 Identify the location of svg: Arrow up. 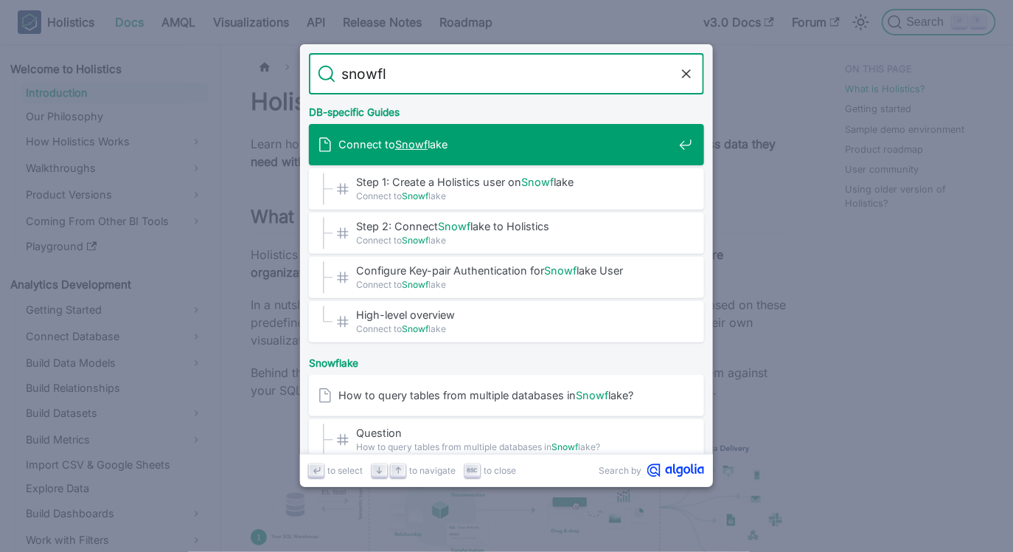
(398, 470).